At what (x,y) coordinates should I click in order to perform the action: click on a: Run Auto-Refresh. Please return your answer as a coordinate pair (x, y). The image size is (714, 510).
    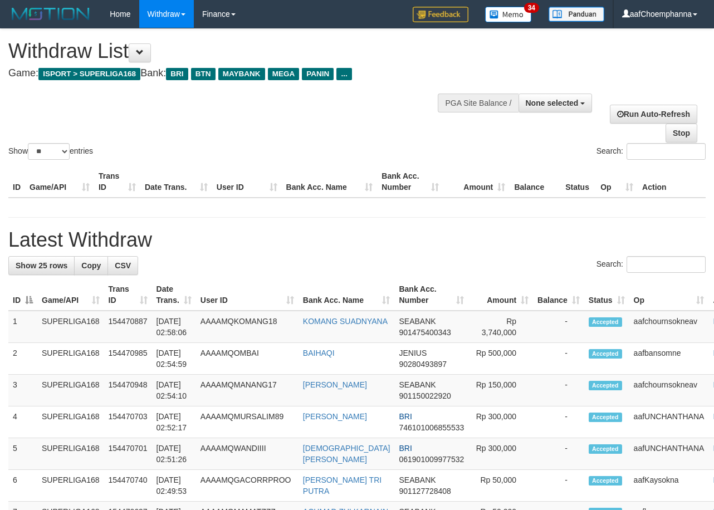
    Looking at the image, I should click on (653, 114).